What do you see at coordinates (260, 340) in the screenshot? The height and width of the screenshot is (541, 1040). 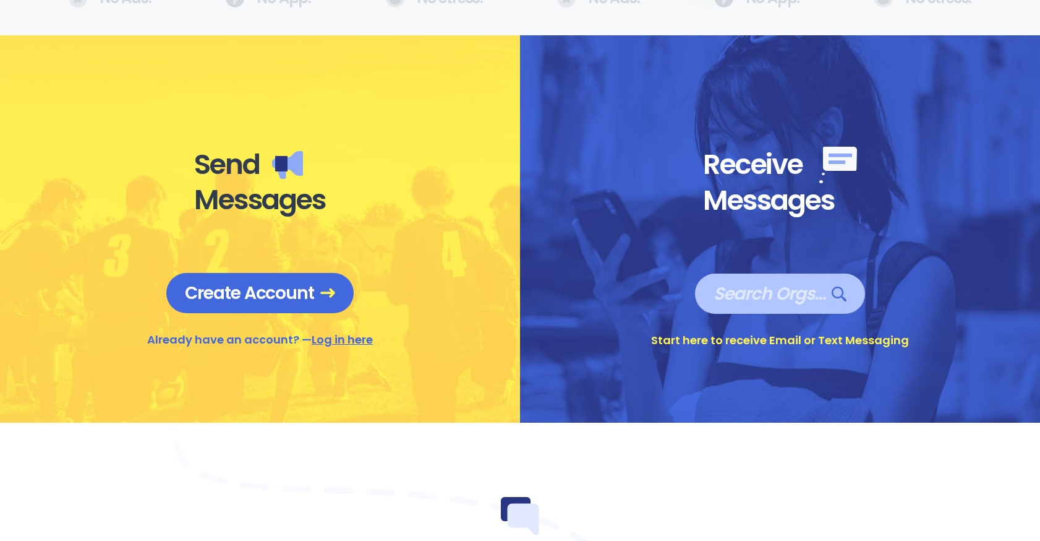 I see `div: Already have an account? —` at bounding box center [260, 340].